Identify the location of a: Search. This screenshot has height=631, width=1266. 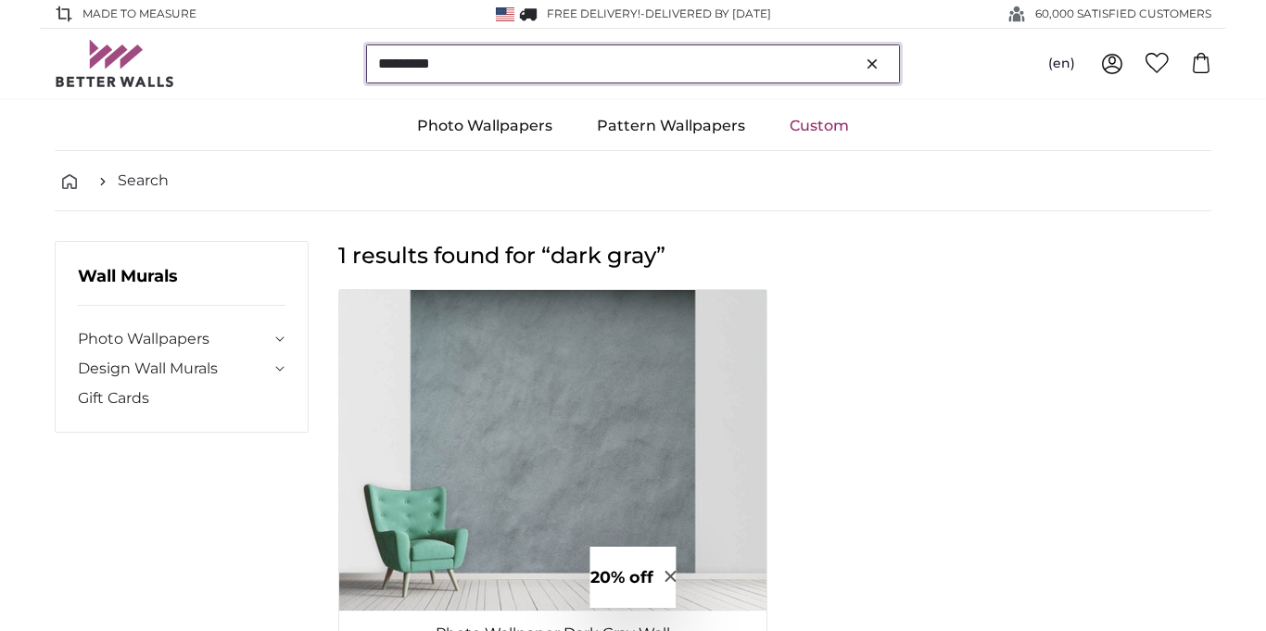
(143, 181).